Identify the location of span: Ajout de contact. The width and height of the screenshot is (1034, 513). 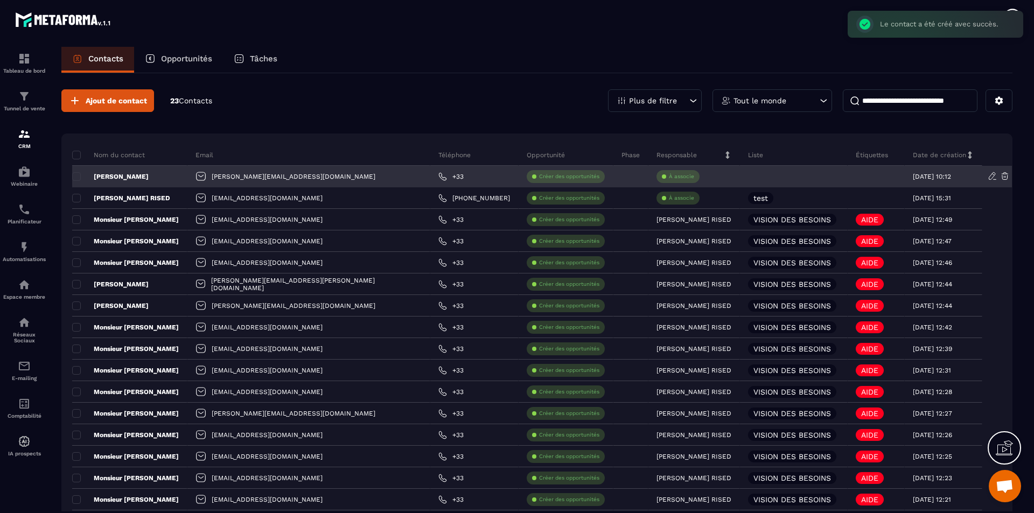
(116, 101).